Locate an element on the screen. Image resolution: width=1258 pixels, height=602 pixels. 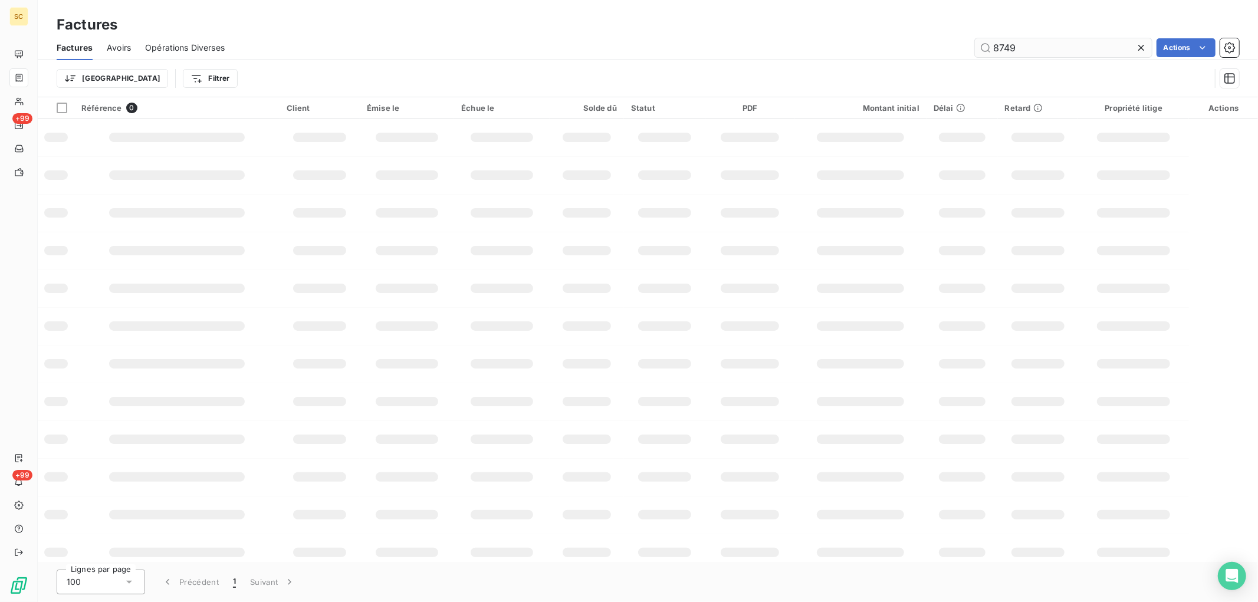
div: SC is located at coordinates (19, 17).